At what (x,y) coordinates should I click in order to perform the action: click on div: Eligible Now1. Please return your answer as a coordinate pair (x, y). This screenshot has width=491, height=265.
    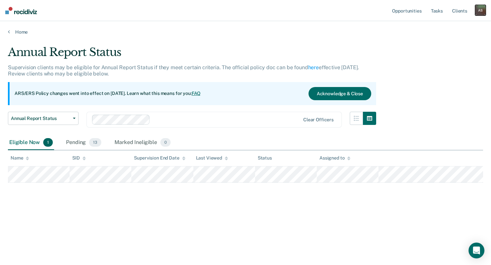
    Looking at the image, I should click on (31, 143).